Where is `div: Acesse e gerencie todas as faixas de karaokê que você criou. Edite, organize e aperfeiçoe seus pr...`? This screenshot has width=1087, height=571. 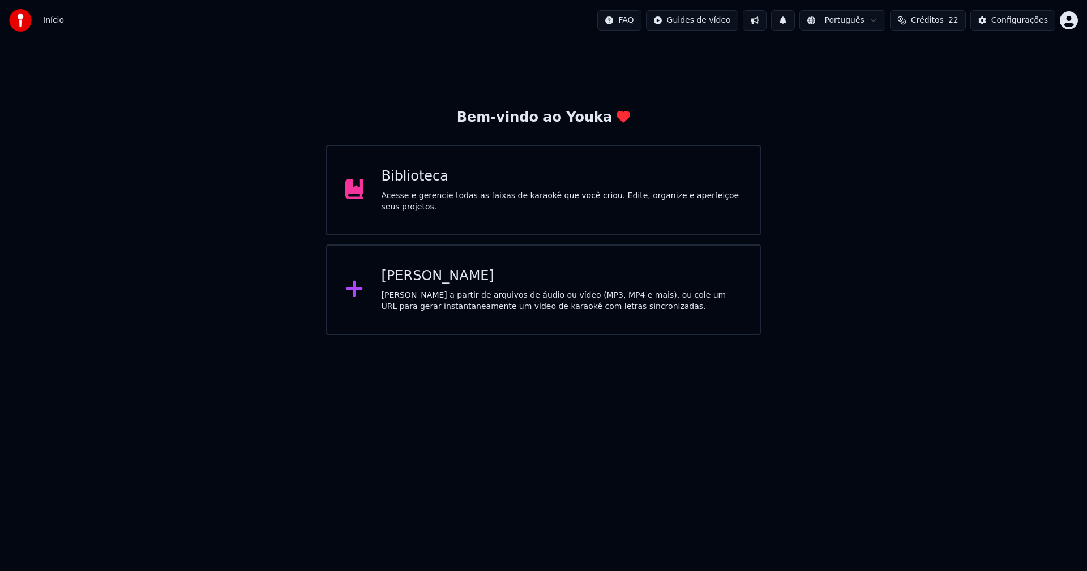
div: Acesse e gerencie todas as faixas de karaokê que você criou. Edite, organize e aperfeiçoe seus pr... is located at coordinates (562, 202).